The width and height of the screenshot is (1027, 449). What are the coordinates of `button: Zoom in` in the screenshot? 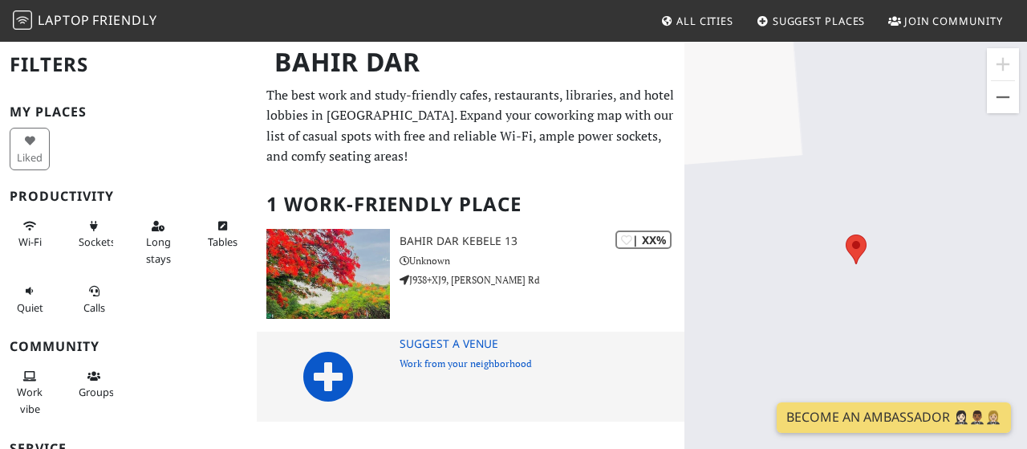 It's located at (1003, 64).